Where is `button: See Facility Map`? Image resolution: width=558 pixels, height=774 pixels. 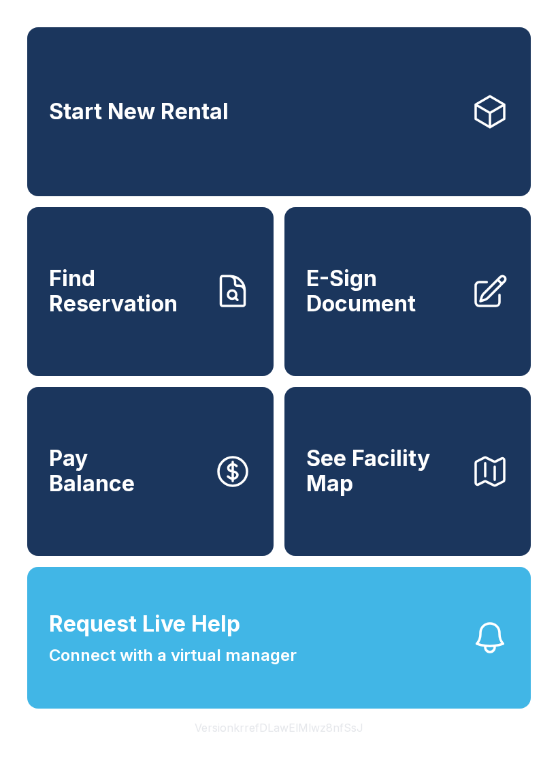 button: See Facility Map is located at coordinates (408, 471).